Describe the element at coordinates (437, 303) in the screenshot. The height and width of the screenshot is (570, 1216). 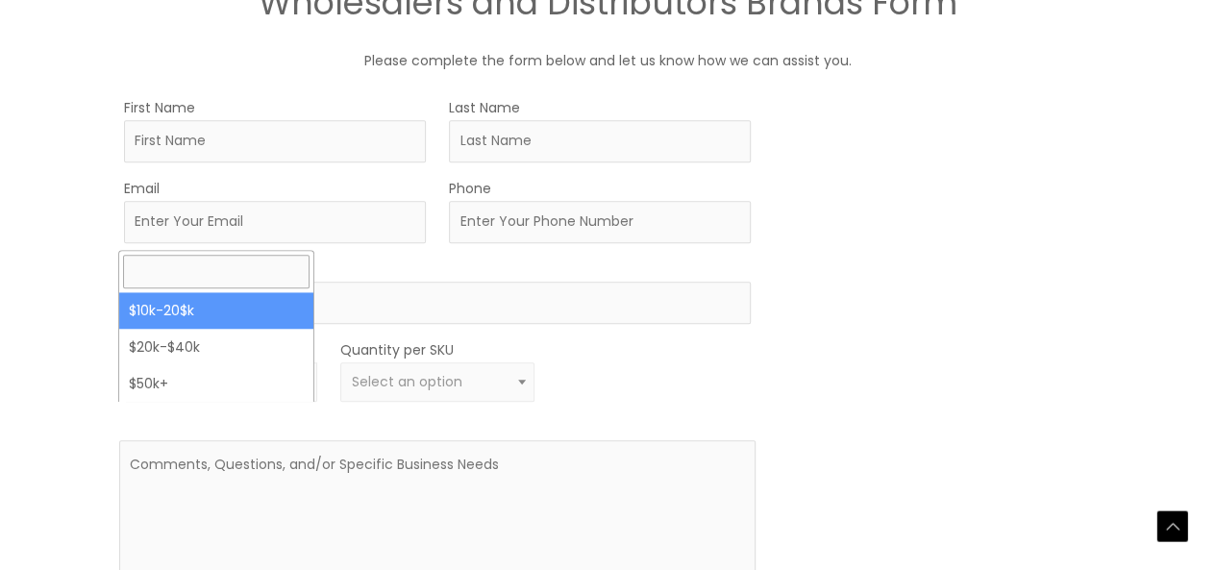
I see `input: Company Name` at that location.